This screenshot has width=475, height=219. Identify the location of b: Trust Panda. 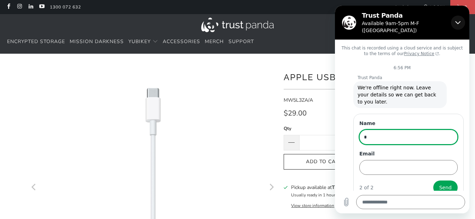
(345, 187).